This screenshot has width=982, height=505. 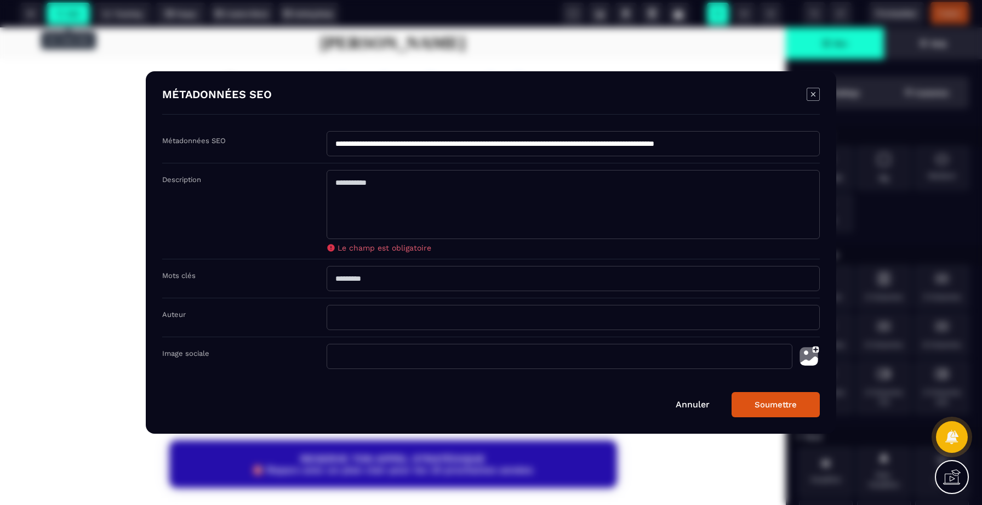 I want to click on label: Description, so click(x=181, y=179).